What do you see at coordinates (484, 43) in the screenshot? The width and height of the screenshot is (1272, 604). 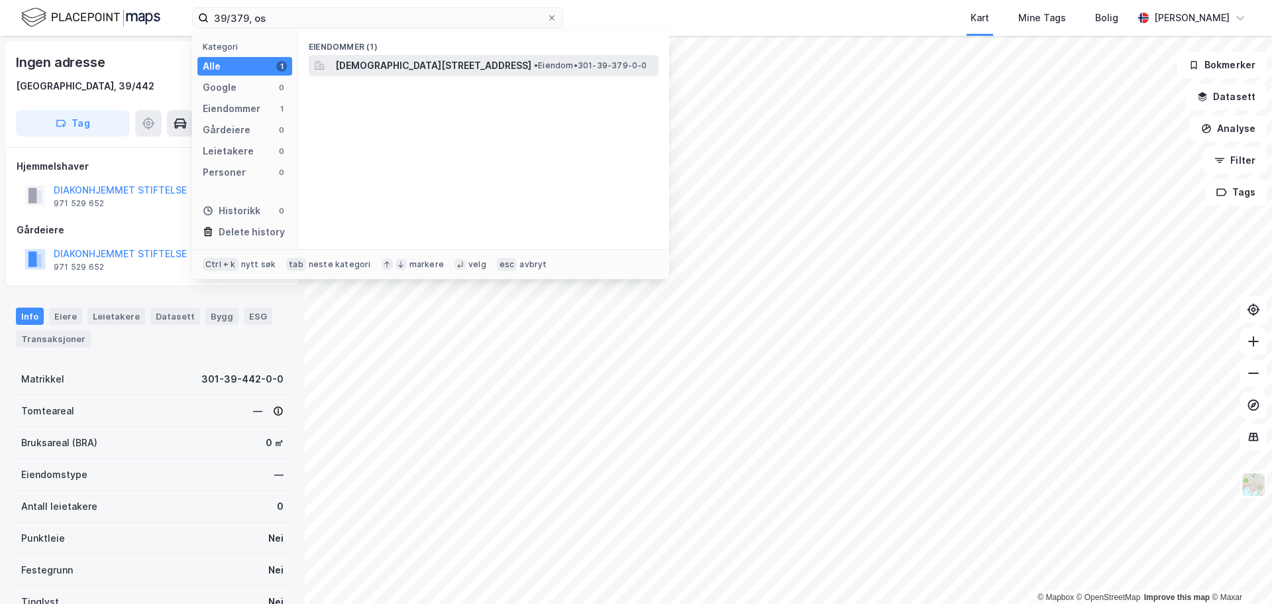 I see `div: Eiendommer (1)` at bounding box center [484, 43].